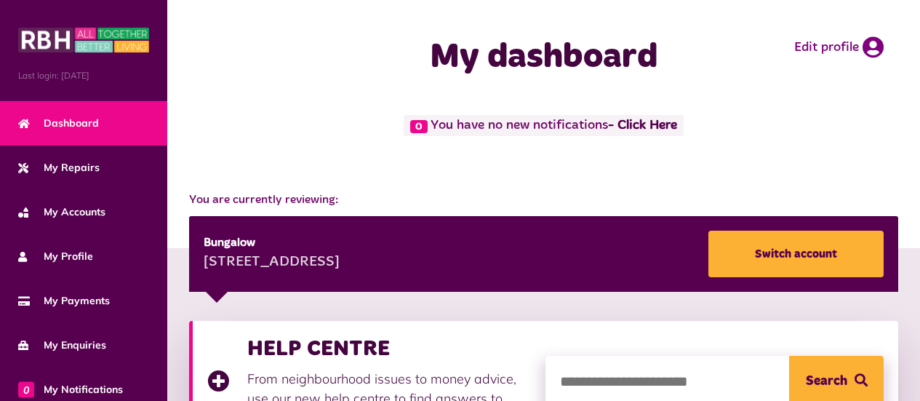  I want to click on span: My Enquiries, so click(62, 345).